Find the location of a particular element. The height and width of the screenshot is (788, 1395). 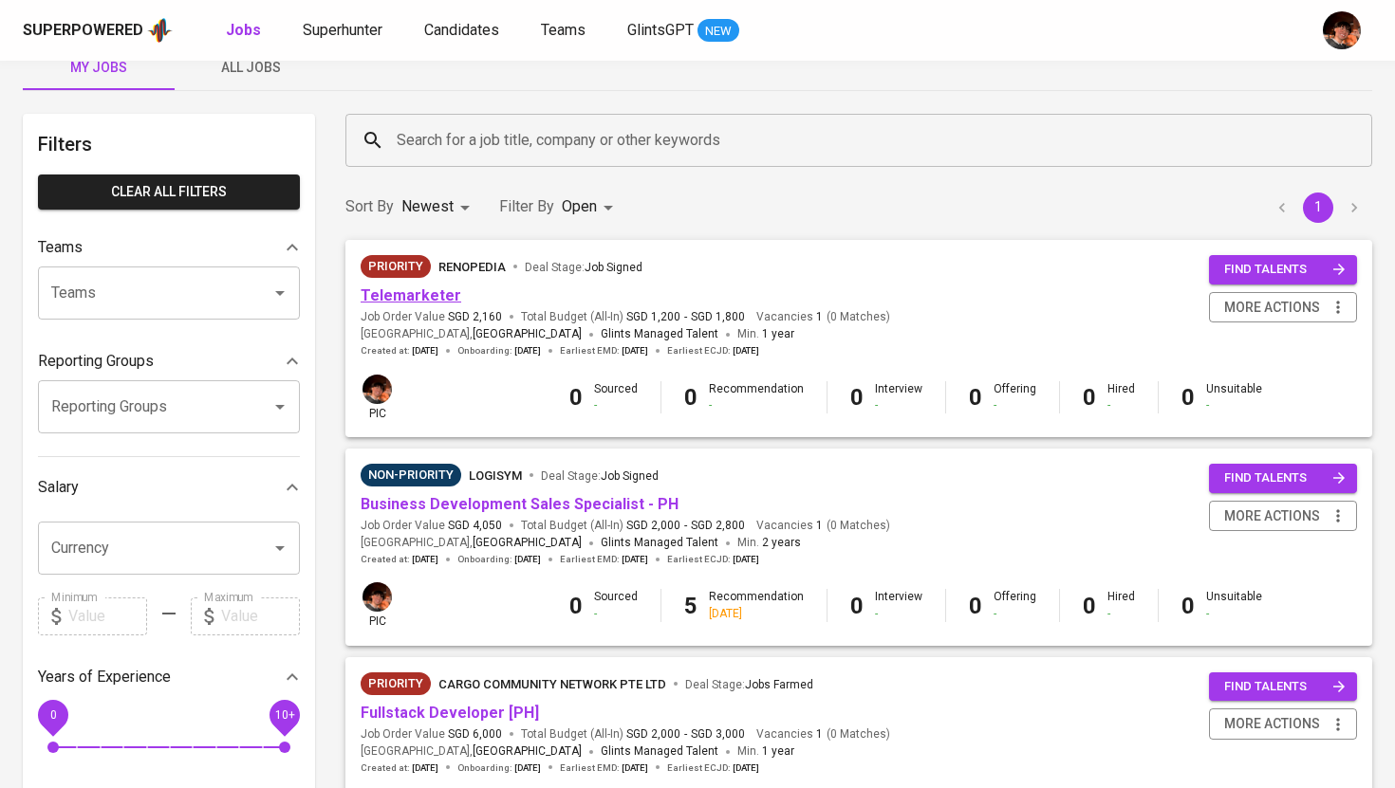

span: Teams is located at coordinates (563, 29).